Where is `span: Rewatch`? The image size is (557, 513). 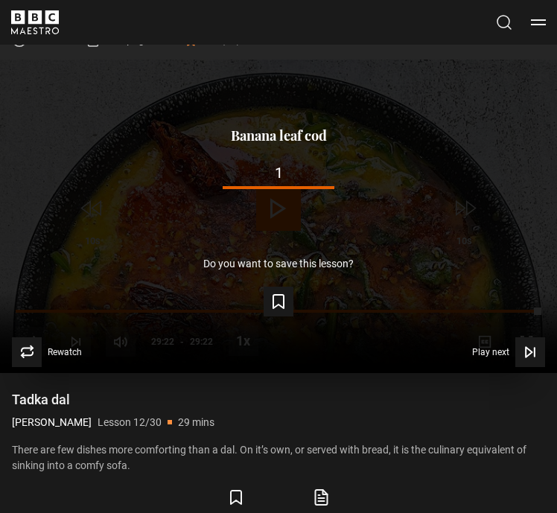 span: Rewatch is located at coordinates (65, 352).